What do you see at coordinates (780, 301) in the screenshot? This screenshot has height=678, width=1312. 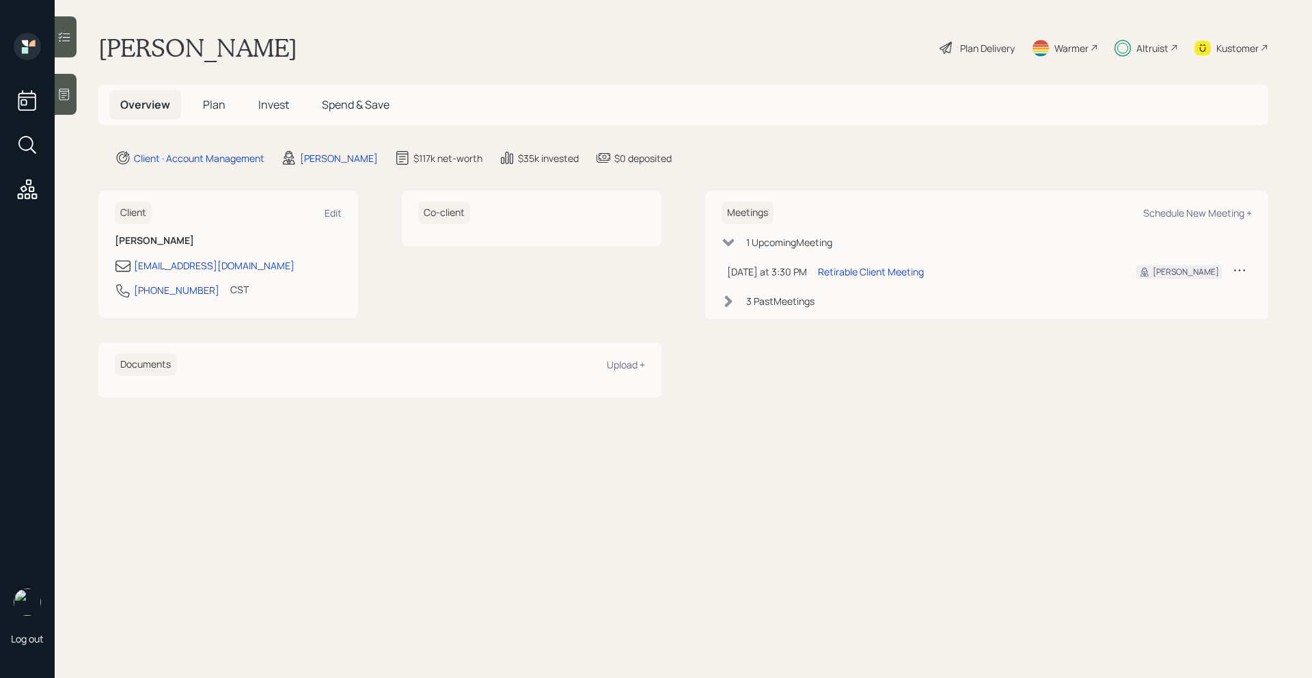 I see `div: 3 Past Meeting s` at bounding box center [780, 301].